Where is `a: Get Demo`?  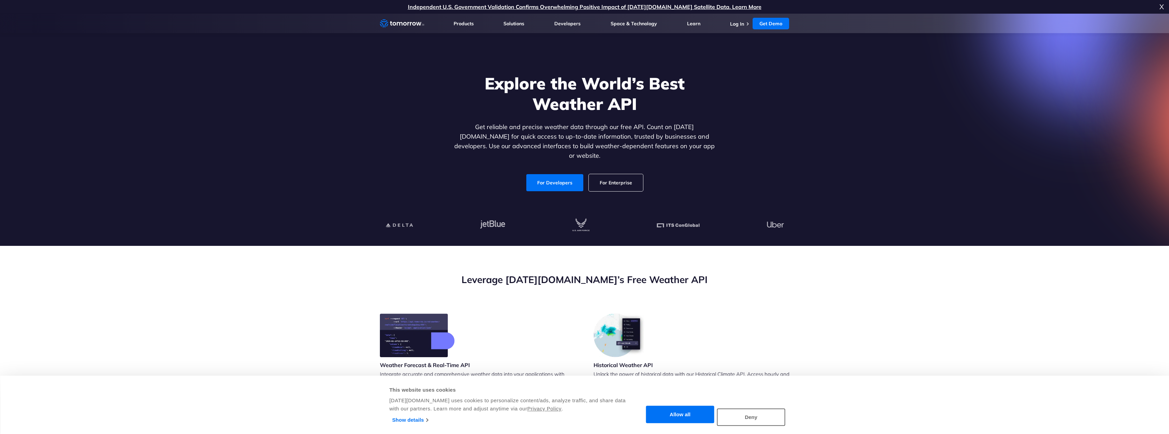
a: Get Demo is located at coordinates (770, 24).